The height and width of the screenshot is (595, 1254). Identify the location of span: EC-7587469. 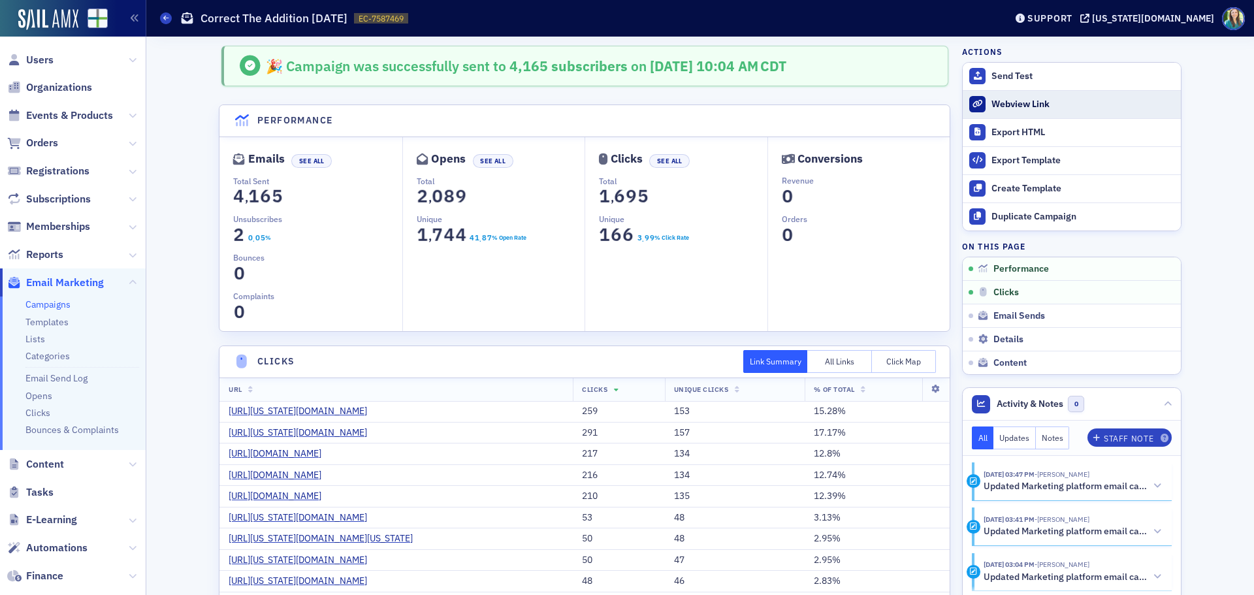
(381, 18).